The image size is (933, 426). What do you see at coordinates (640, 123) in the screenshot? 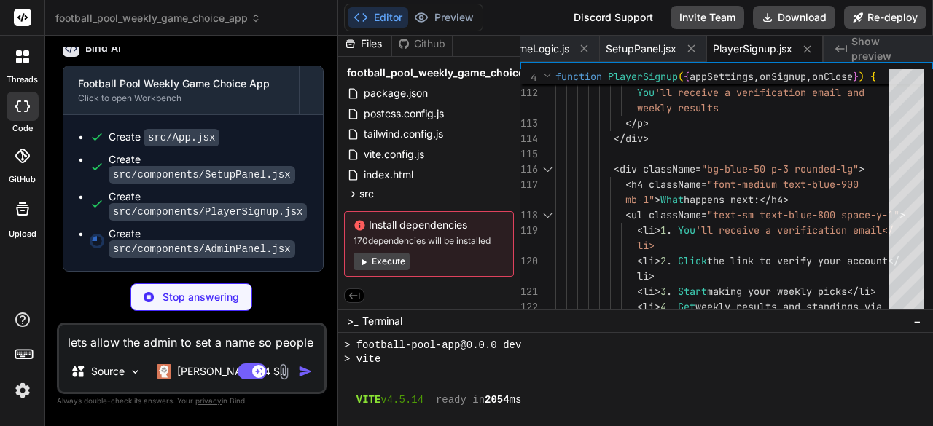
I see `span: p` at bounding box center [640, 123].